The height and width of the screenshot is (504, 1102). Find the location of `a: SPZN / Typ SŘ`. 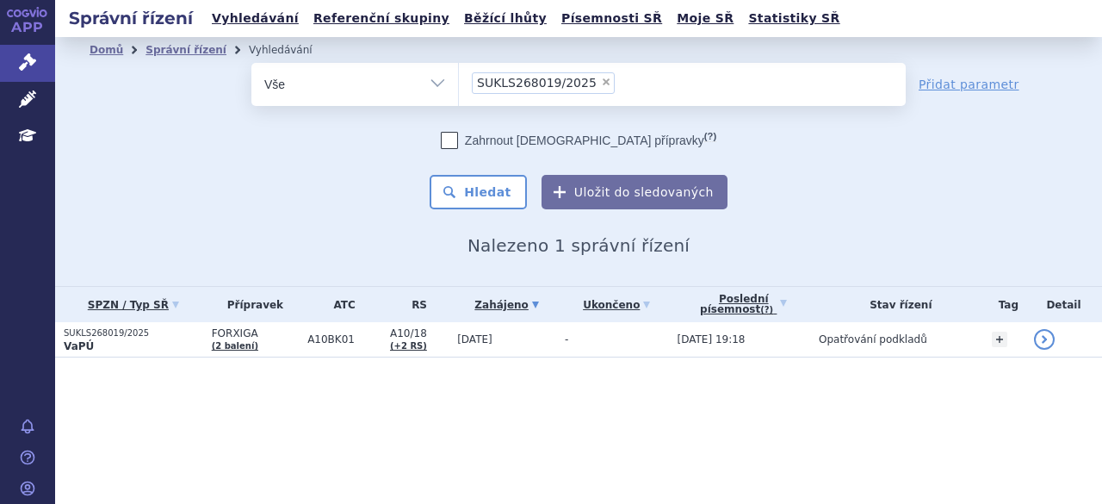

a: SPZN / Typ SŘ is located at coordinates (133, 305).